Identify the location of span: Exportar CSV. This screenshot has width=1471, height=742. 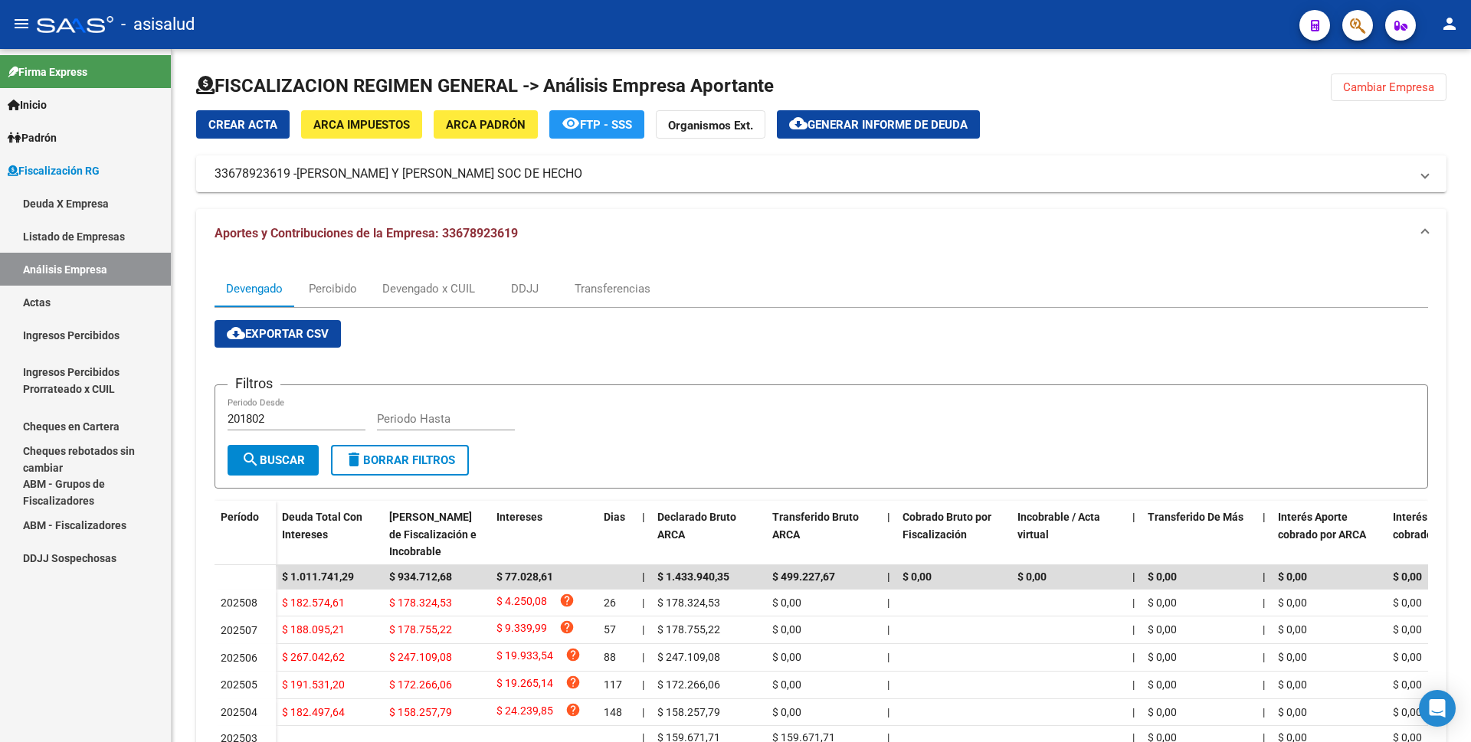
(277, 334).